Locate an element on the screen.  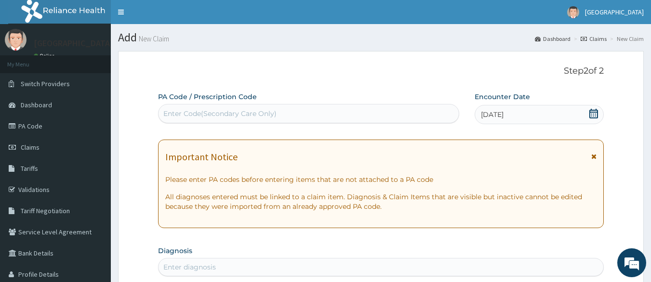
li: New Claim is located at coordinates (626, 39).